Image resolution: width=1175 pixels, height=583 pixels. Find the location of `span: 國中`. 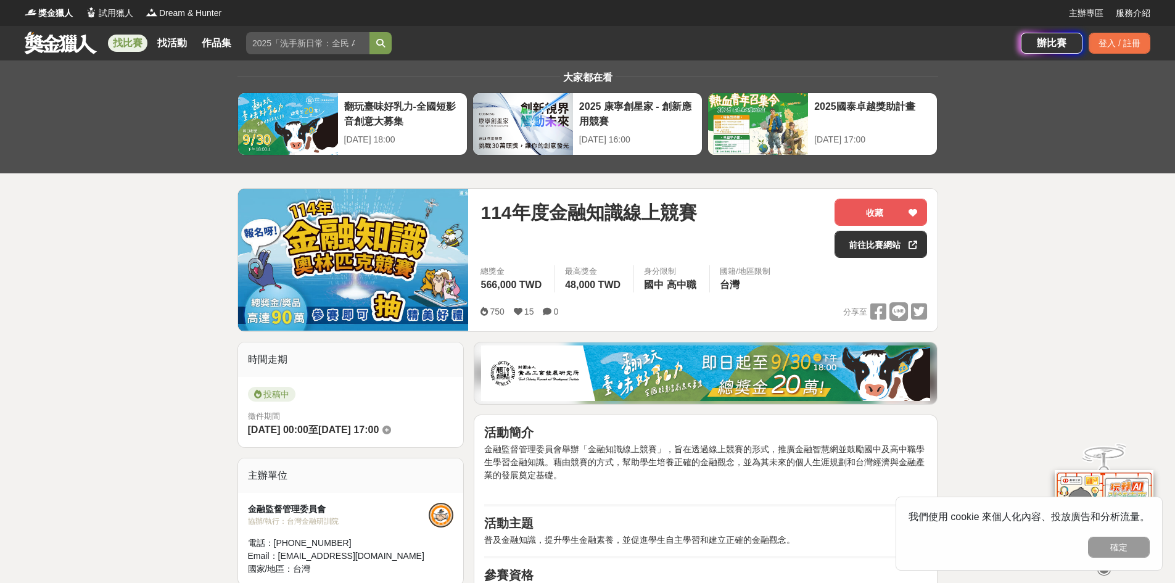

span: 國中 is located at coordinates (654, 284).